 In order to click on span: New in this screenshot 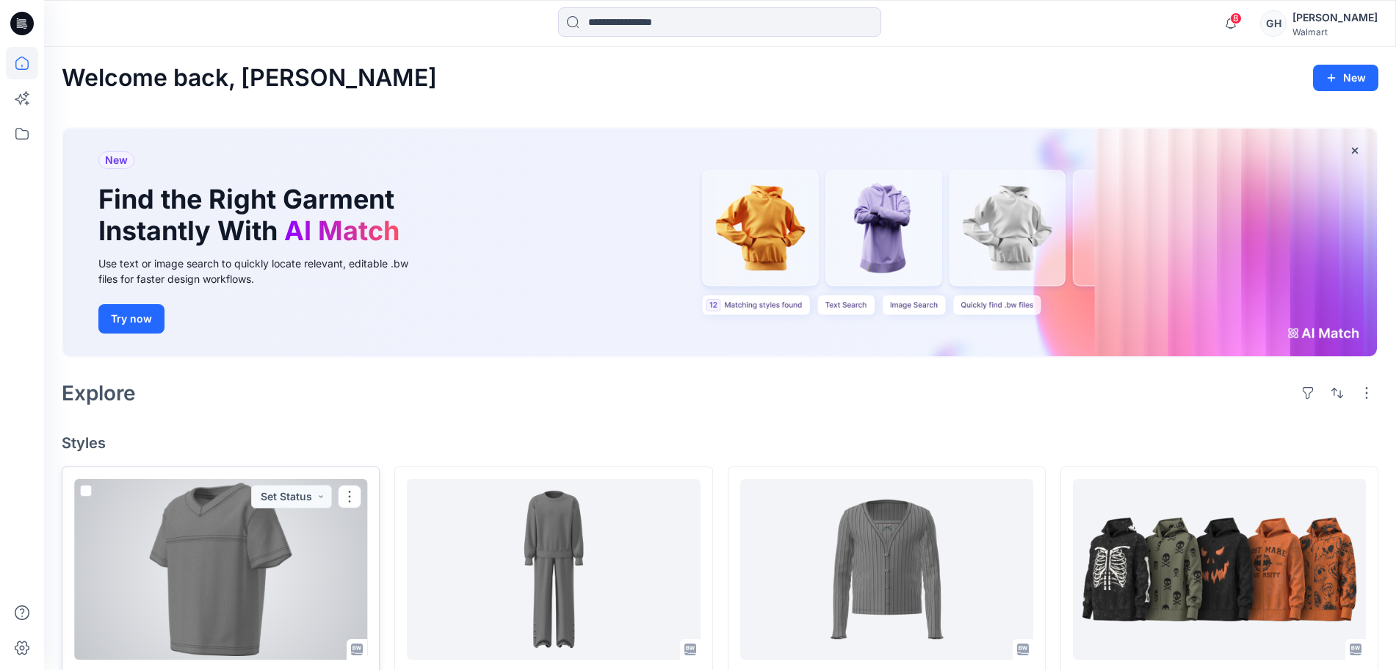, I will do `click(116, 160)`.